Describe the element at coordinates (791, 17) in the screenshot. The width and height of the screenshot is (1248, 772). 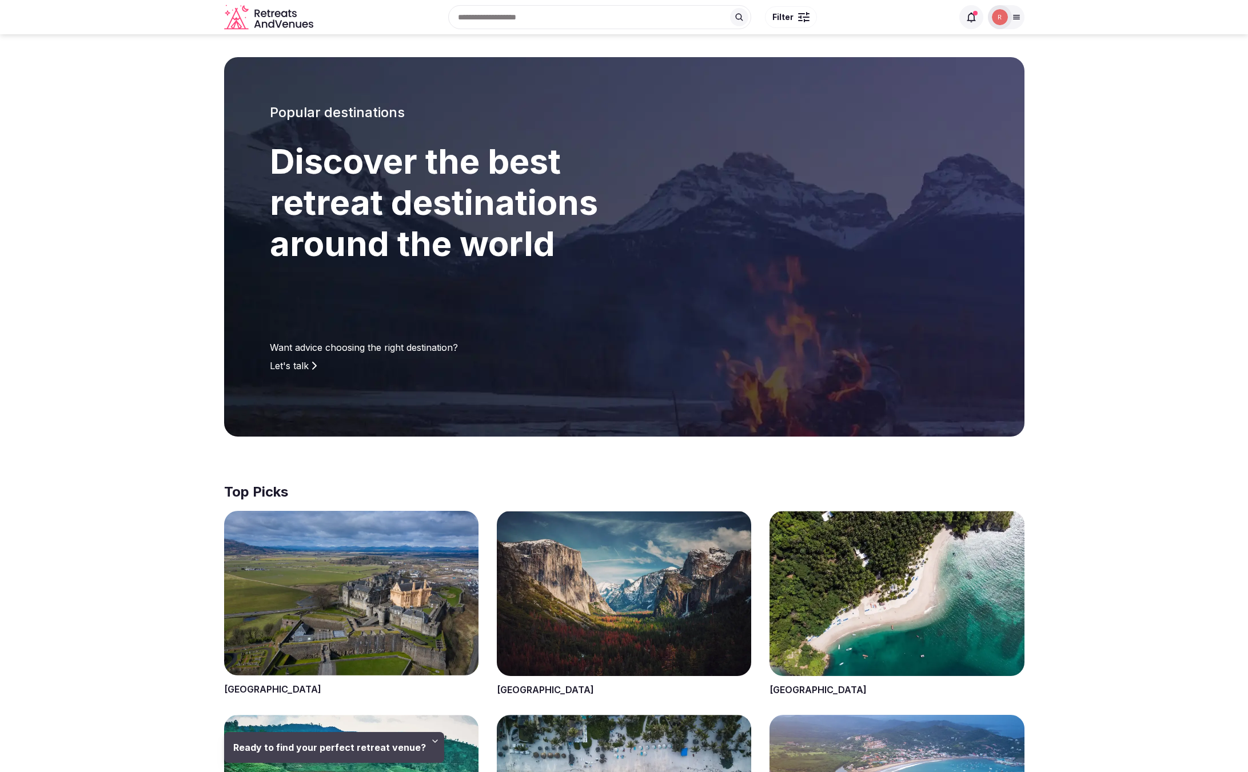
I see `button: Filter` at that location.